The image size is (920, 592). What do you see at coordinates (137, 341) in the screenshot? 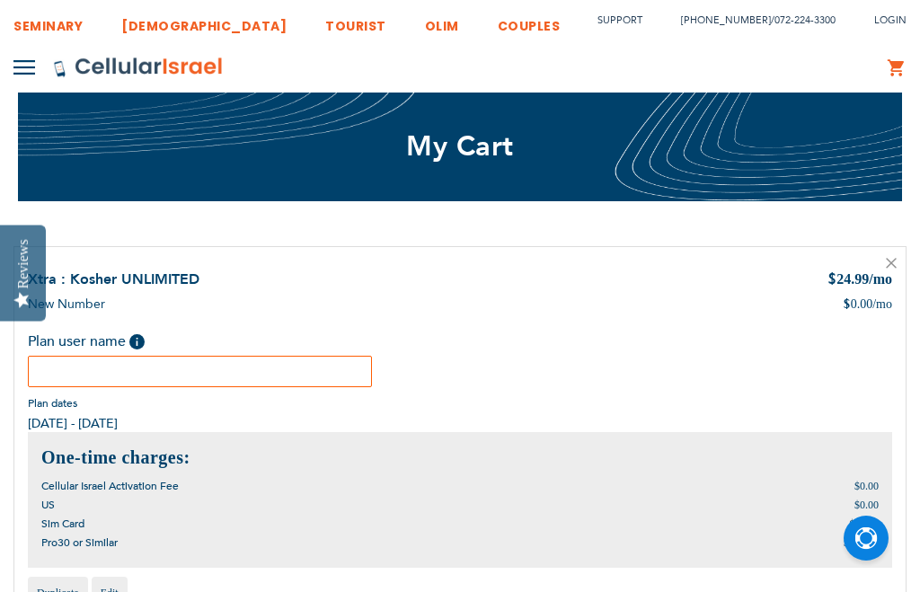
I see `span: Help` at bounding box center [137, 341].